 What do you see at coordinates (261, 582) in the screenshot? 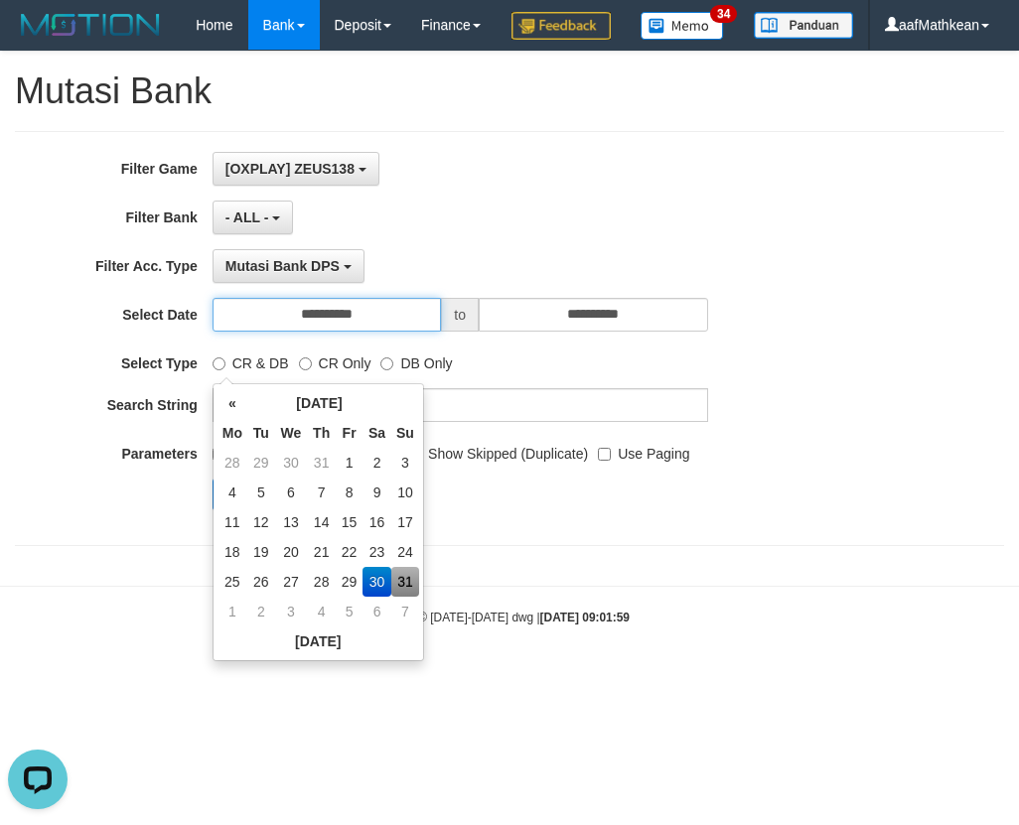
I see `td: 26` at bounding box center [261, 582].